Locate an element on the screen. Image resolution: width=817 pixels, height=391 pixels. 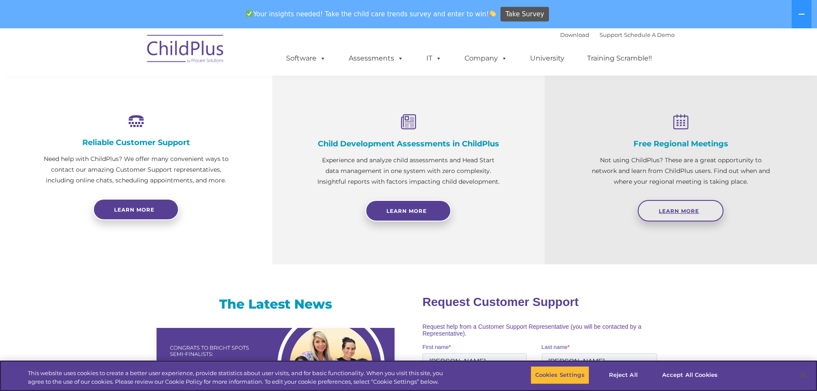
button: Cookies Settings is located at coordinates (559, 375).